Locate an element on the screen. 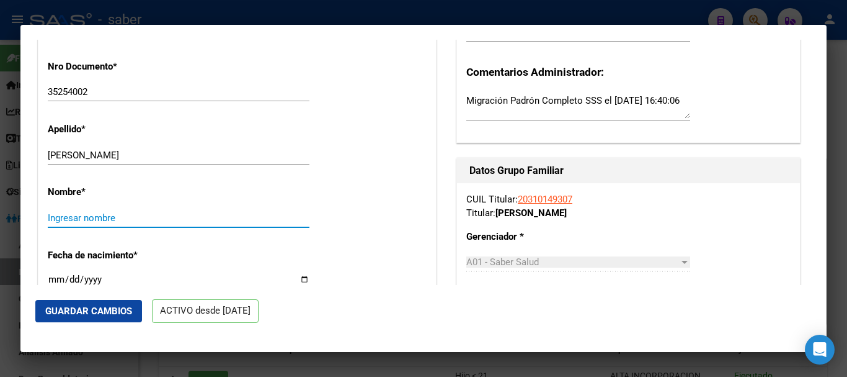 The height and width of the screenshot is (377, 847). span: Guardar Cambios is located at coordinates (89, 311).